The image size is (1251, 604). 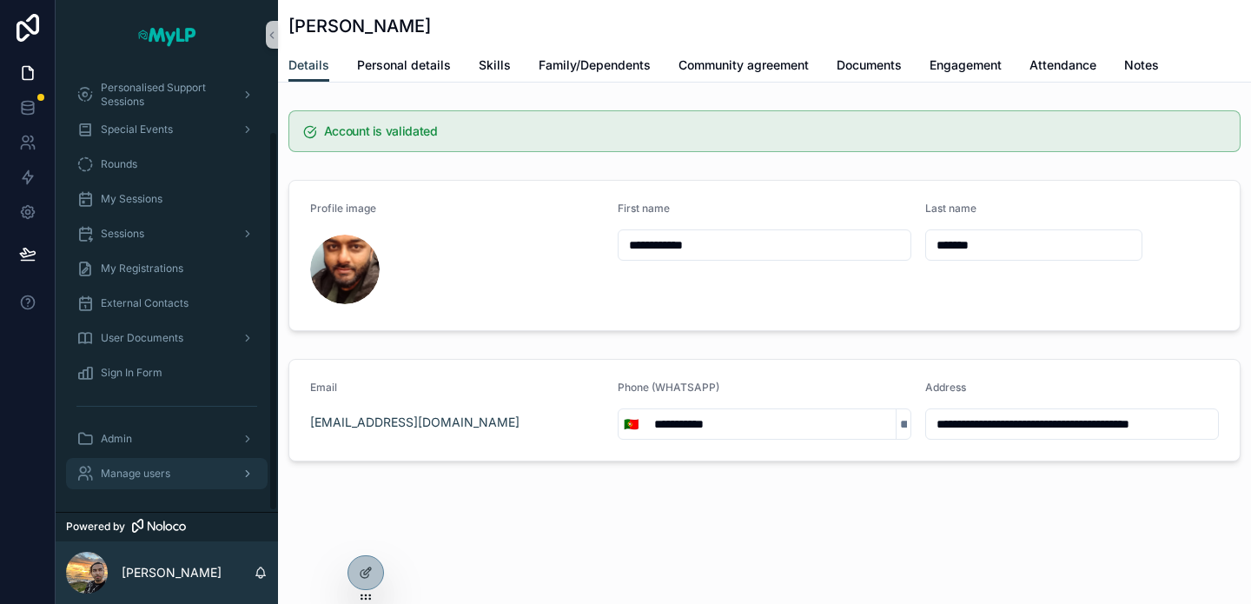 What do you see at coordinates (135, 473) in the screenshot?
I see `span: Manage users` at bounding box center [135, 473].